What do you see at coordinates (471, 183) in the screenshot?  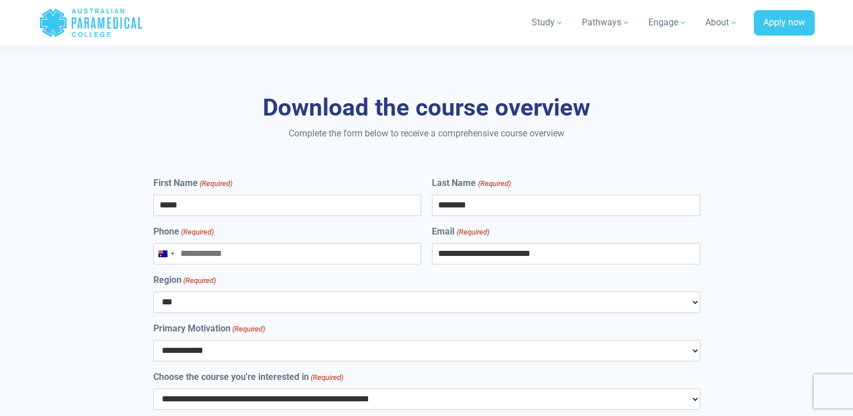 I see `label: Last Name` at bounding box center [471, 183].